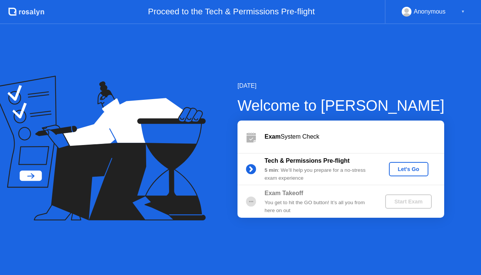  Describe the element at coordinates (272, 170) in the screenshot. I see `b: 5 min` at that location.